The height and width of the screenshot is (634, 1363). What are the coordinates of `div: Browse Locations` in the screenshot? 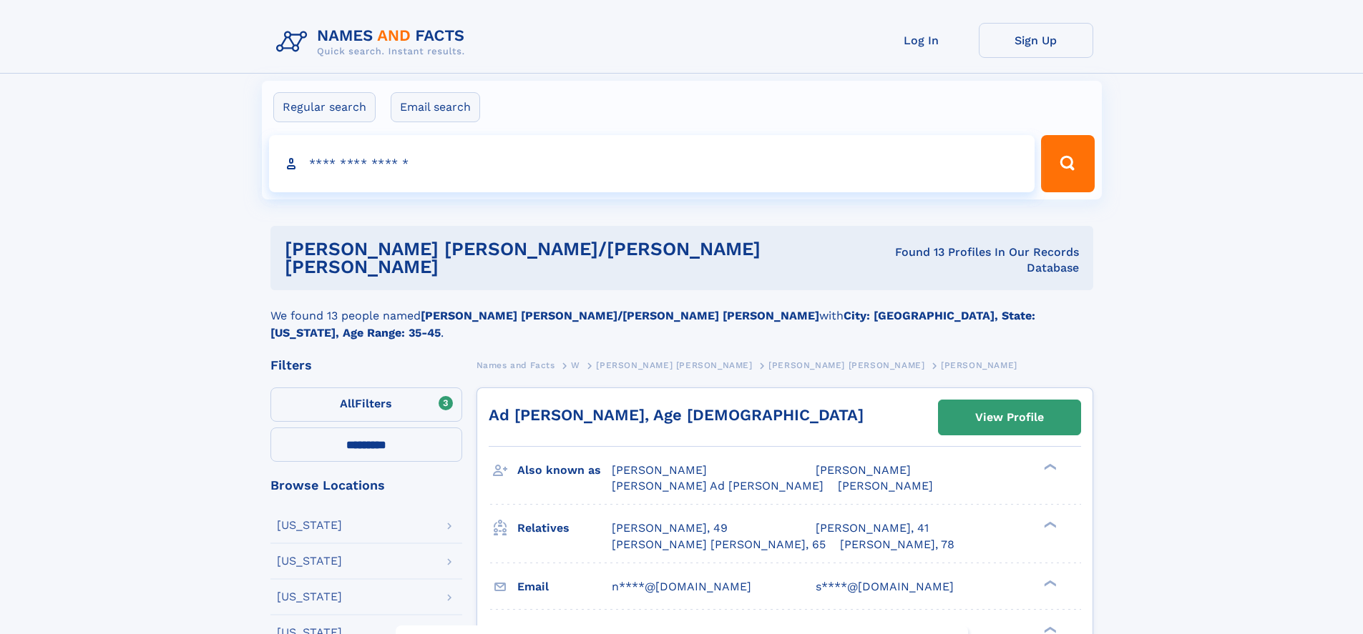 It's located at (366, 486).